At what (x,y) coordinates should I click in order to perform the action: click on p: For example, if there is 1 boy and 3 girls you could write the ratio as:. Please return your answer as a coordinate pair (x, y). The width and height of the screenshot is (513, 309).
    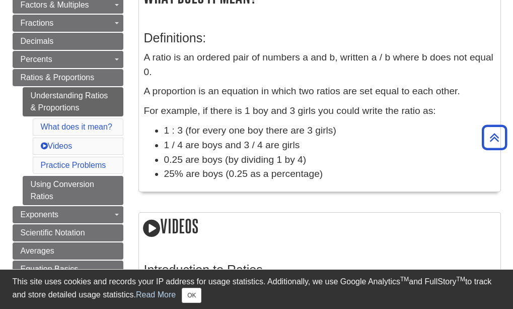
    Looking at the image, I should click on (320, 111).